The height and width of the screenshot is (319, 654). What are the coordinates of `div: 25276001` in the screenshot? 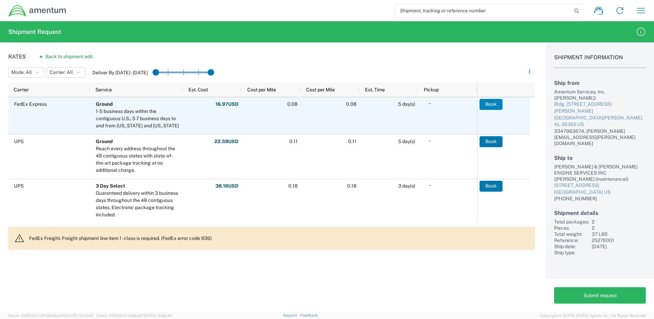 It's located at (619, 240).